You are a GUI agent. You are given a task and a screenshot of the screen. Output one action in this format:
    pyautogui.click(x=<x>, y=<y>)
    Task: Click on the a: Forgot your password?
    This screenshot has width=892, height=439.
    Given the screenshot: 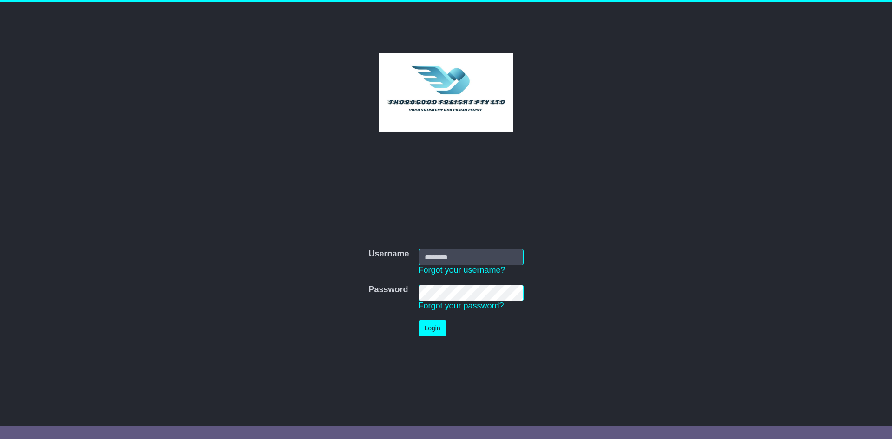 What is the action you would take?
    pyautogui.click(x=461, y=306)
    